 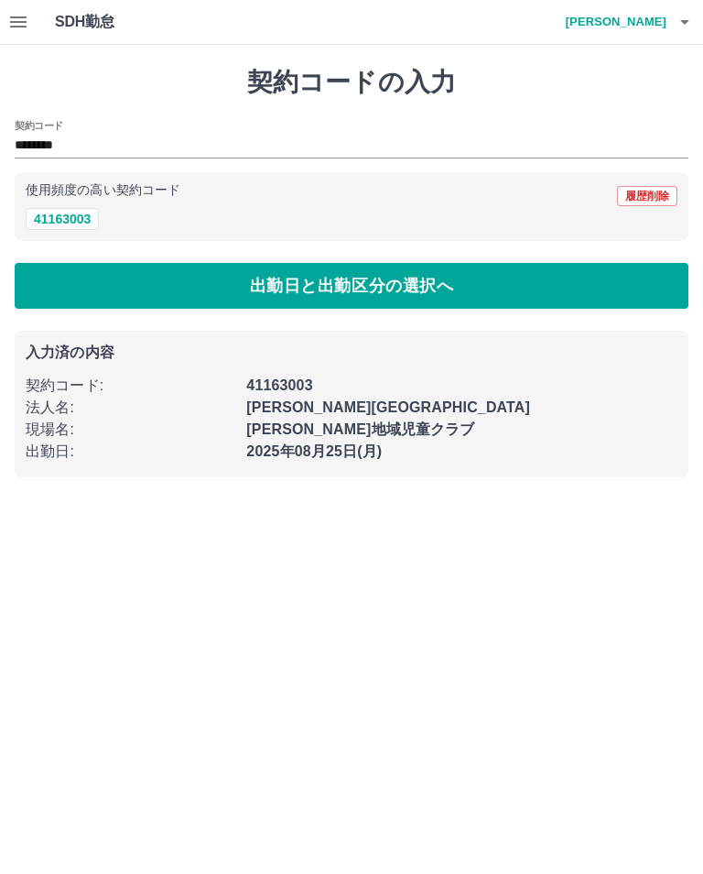 What do you see at coordinates (279, 385) in the screenshot?
I see `b: 41163003` at bounding box center [279, 385].